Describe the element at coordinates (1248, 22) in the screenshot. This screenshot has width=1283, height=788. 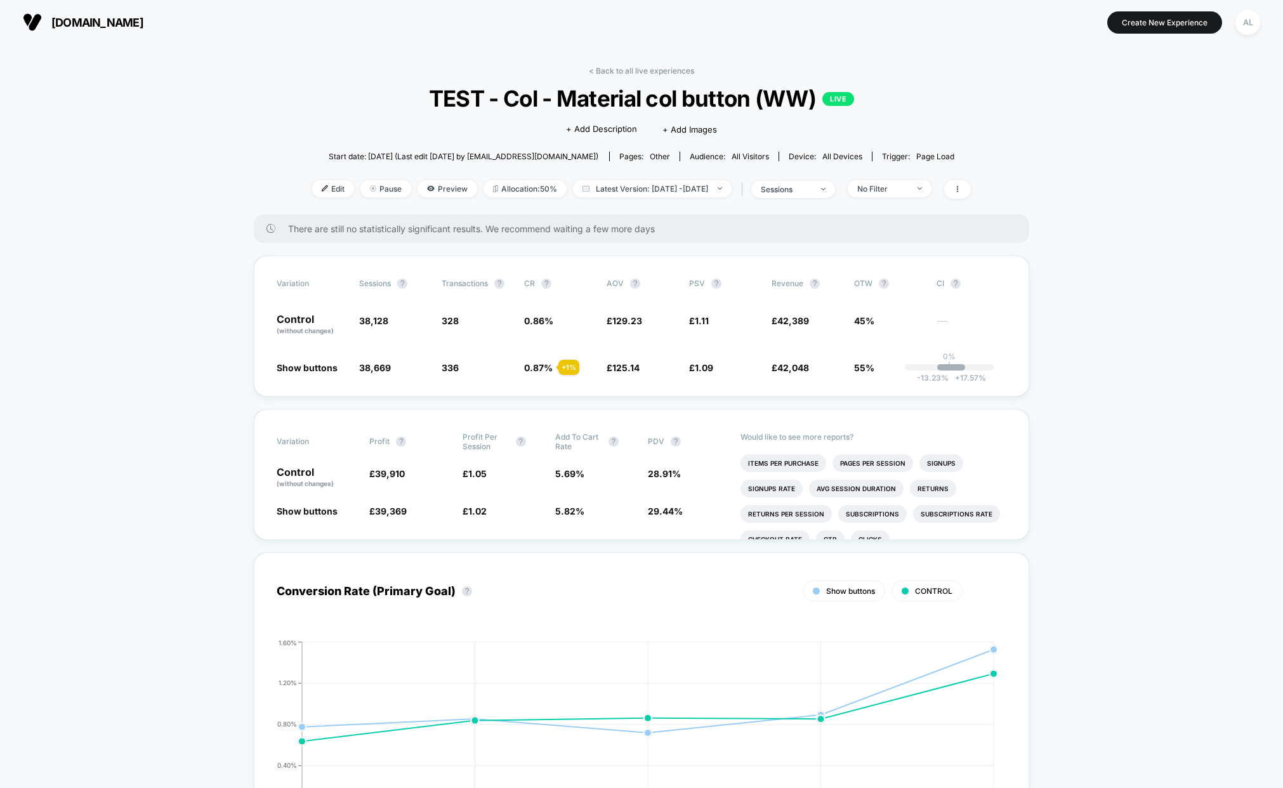
I see `div: AL` at that location.